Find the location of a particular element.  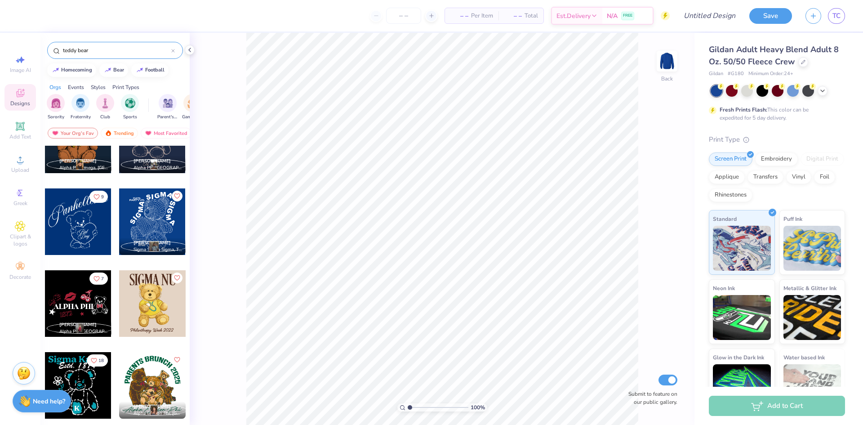

button: homecoming is located at coordinates (71, 70).